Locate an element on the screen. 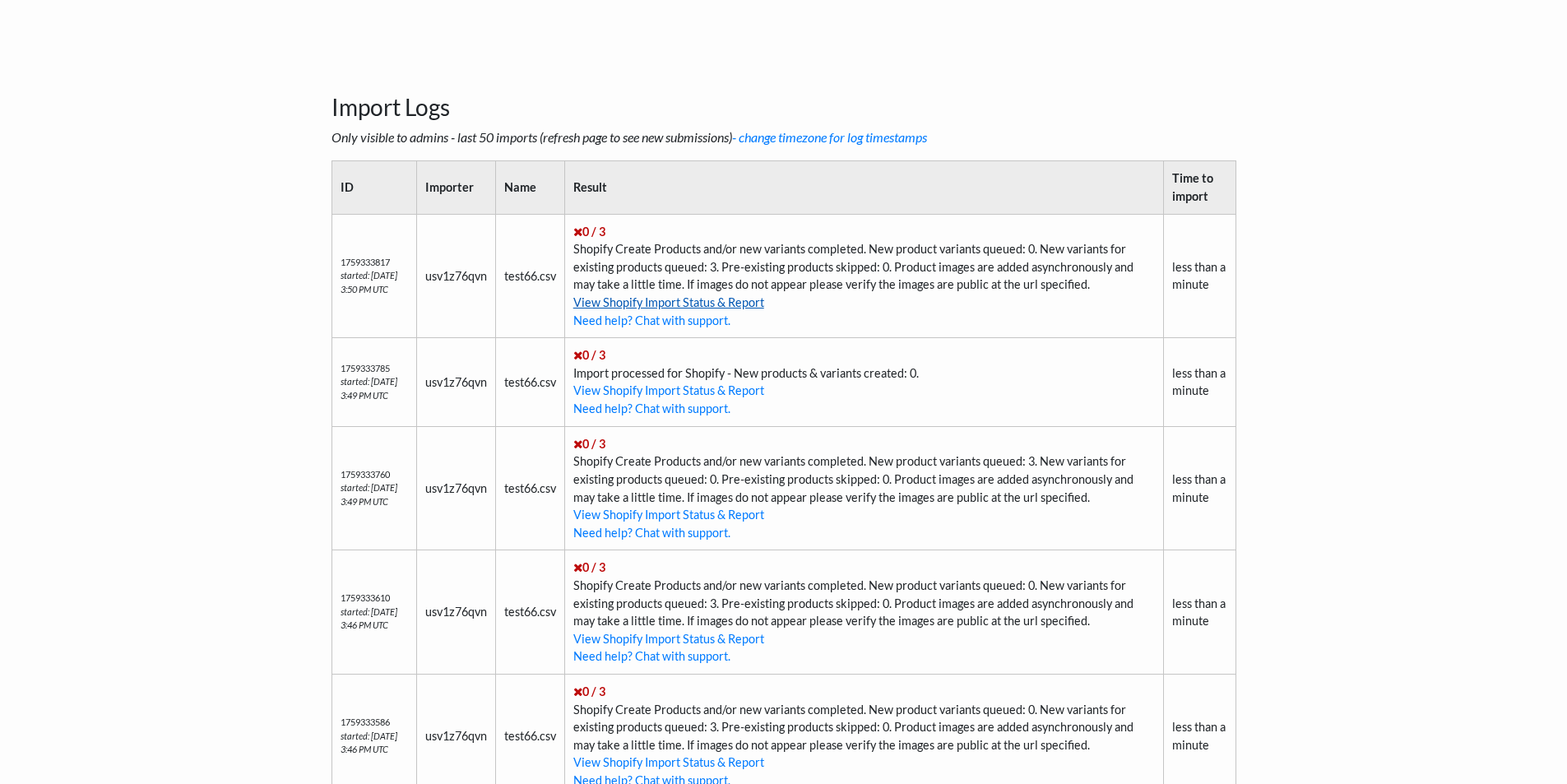 This screenshot has height=784, width=1567. td: 1759333785 is located at coordinates (373, 382).